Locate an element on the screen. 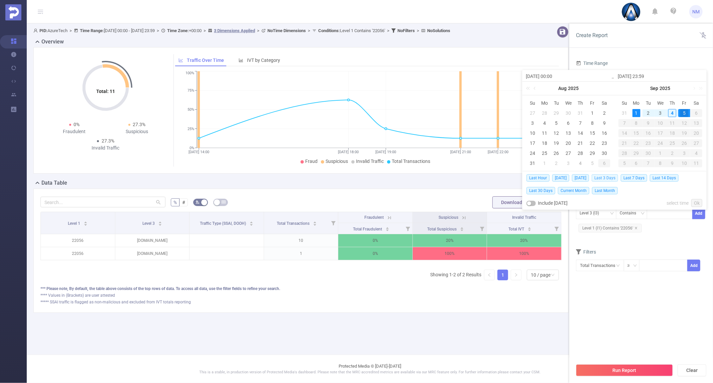  div: 10 / page is located at coordinates (540, 275).